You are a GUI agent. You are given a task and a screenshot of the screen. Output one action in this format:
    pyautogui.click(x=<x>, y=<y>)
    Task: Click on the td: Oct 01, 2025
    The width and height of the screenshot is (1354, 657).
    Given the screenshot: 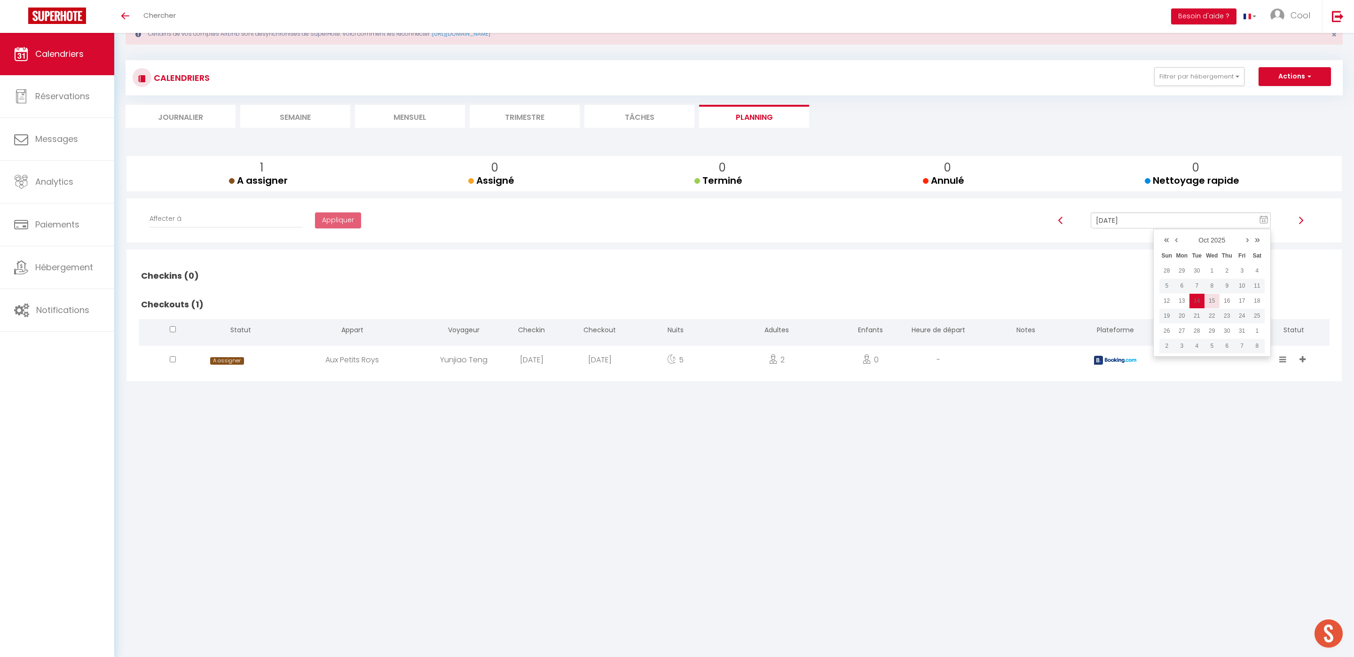 What is the action you would take?
    pyautogui.click(x=1212, y=271)
    